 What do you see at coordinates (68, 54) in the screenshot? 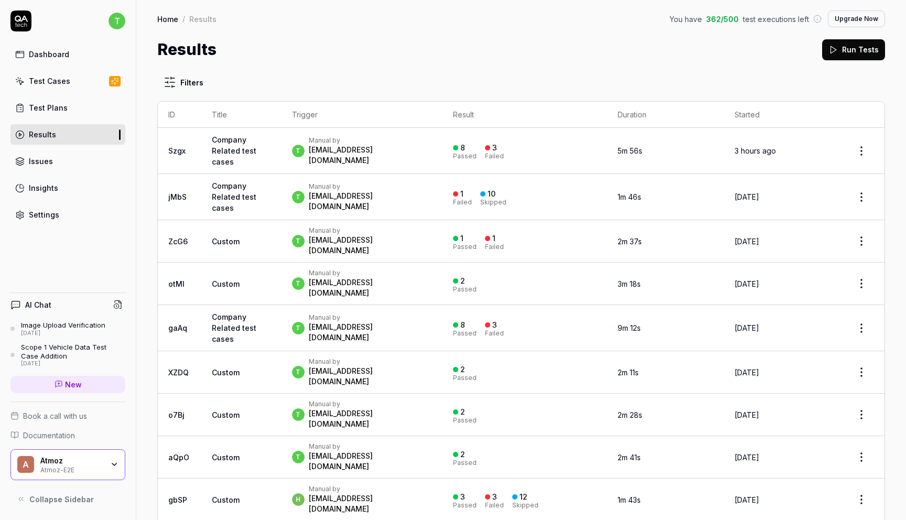
I see `a: Dashboard` at bounding box center [68, 54].